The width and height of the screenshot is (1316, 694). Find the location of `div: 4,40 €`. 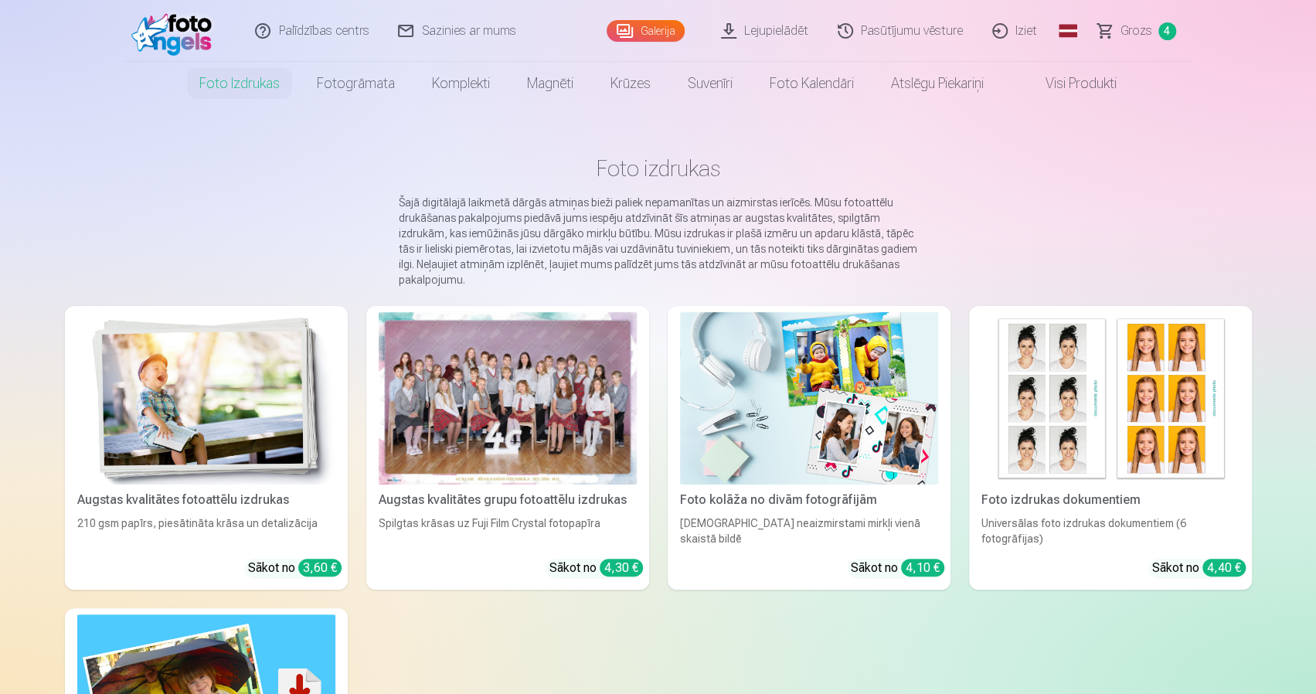

div: 4,40 € is located at coordinates (1224, 567).